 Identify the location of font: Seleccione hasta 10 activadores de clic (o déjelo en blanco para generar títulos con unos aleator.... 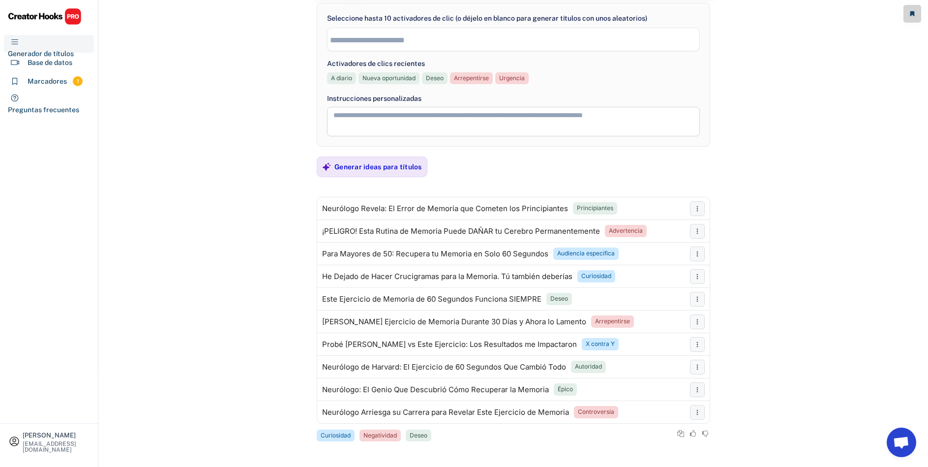
(487, 18).